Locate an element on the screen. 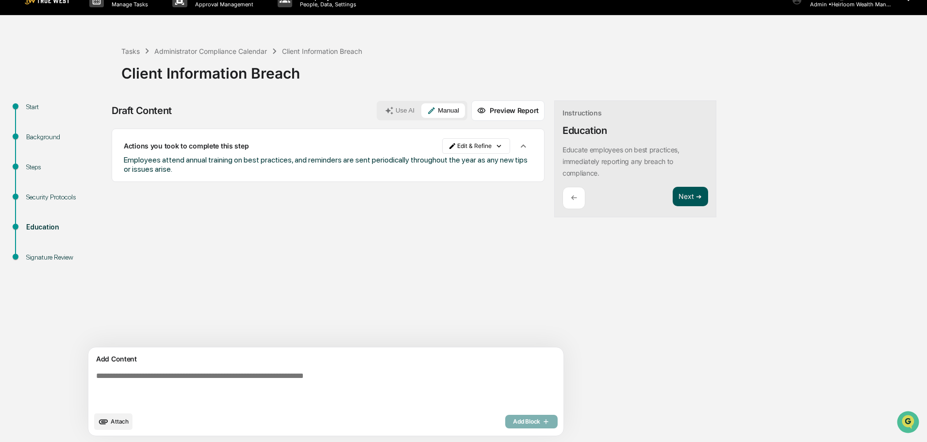 The width and height of the screenshot is (927, 442). button: Preview Report is located at coordinates (508, 111).